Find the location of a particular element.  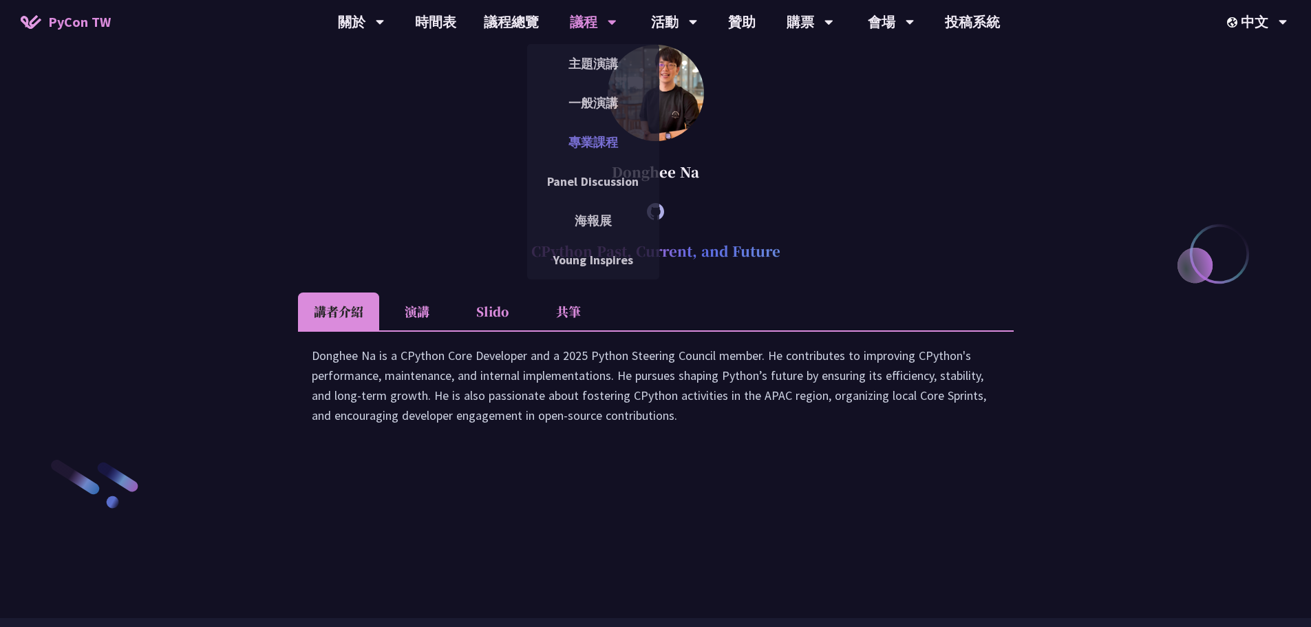

img: Home icon of PyCon TW 2025 is located at coordinates (31, 22).